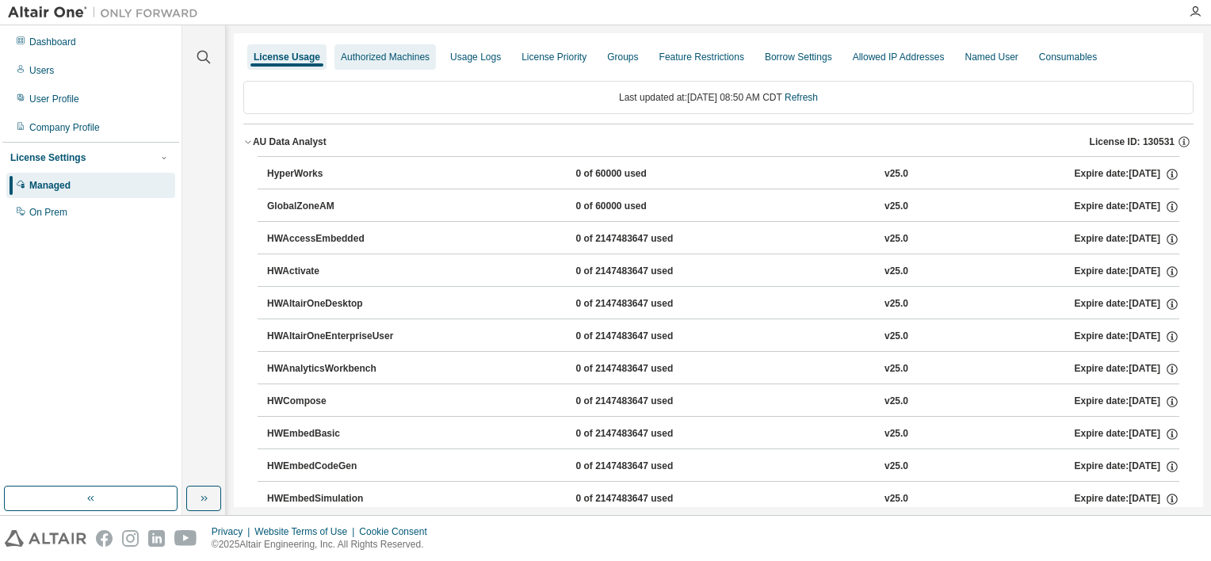 Image resolution: width=1211 pixels, height=561 pixels. Describe the element at coordinates (307, 532) in the screenshot. I see `div: Website Terms of Use` at that location.